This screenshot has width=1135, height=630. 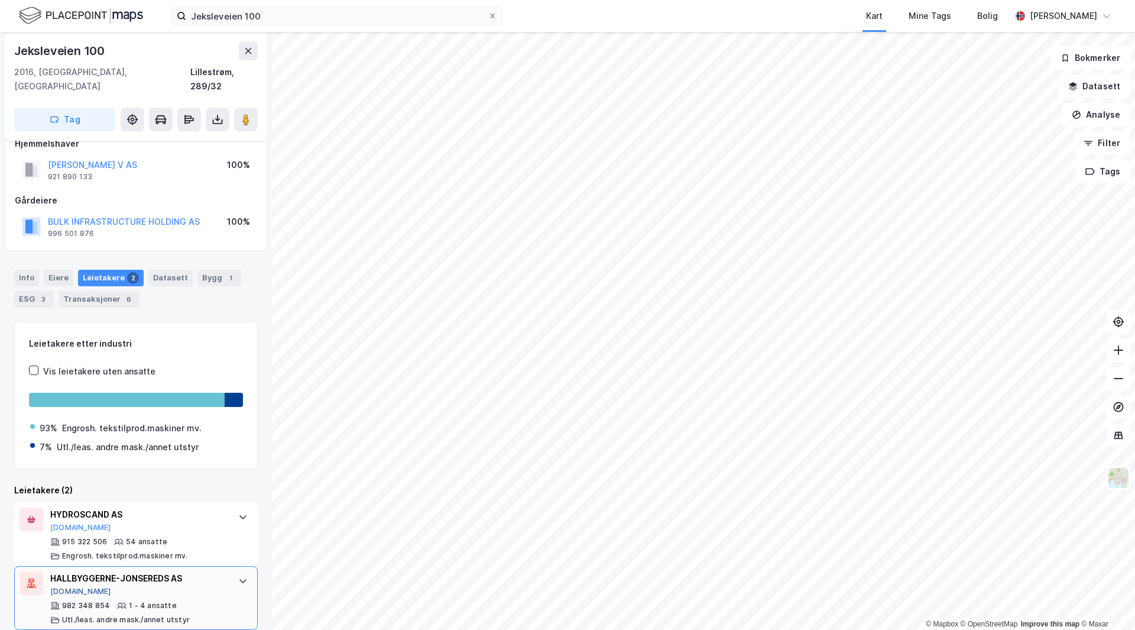 What do you see at coordinates (1106, 601) in the screenshot?
I see `div: Kontrollprogram for chat` at bounding box center [1106, 601].